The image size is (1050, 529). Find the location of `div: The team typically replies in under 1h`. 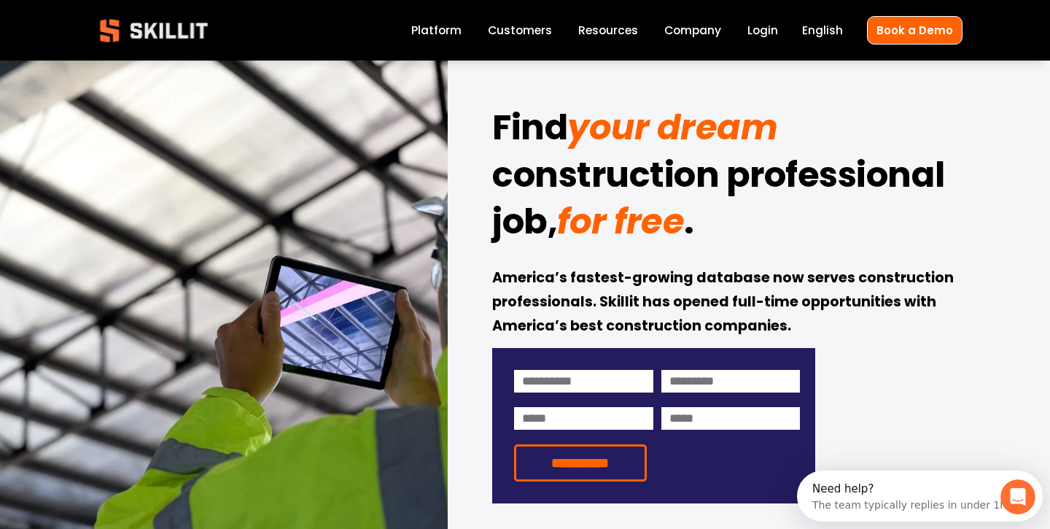

div: The team typically replies in under 1h is located at coordinates (112, 31).